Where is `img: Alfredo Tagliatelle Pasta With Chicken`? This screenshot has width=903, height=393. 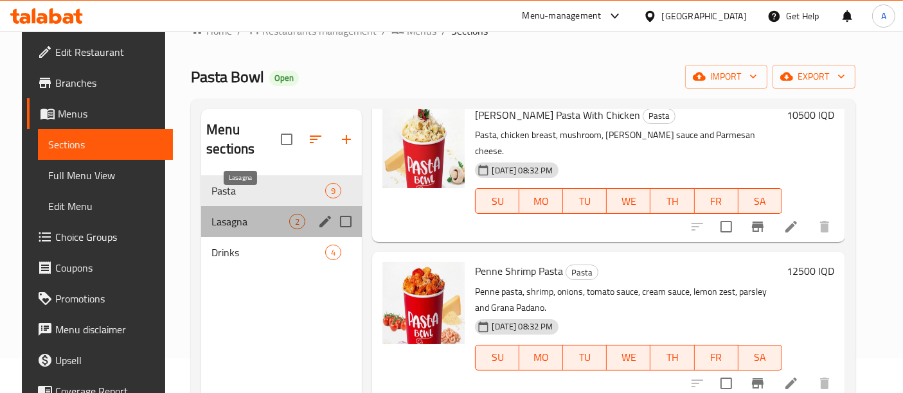
img: Alfredo Tagliatelle Pasta With Chicken is located at coordinates (424, 147).